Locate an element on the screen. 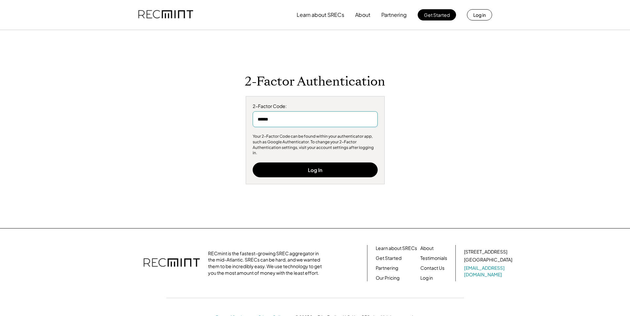 Image resolution: width=630 pixels, height=316 pixels. a: Partnering is located at coordinates (387, 269).